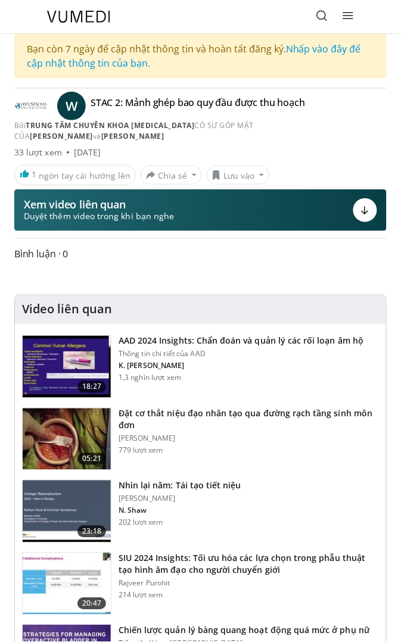 The width and height of the screenshot is (401, 642). What do you see at coordinates (67, 367) in the screenshot?
I see `img: 391116fa-c4eb-4293-bed8-ba80efc87e4b.150x105_q85_crop-smart_upscale.jpg` at bounding box center [67, 367].